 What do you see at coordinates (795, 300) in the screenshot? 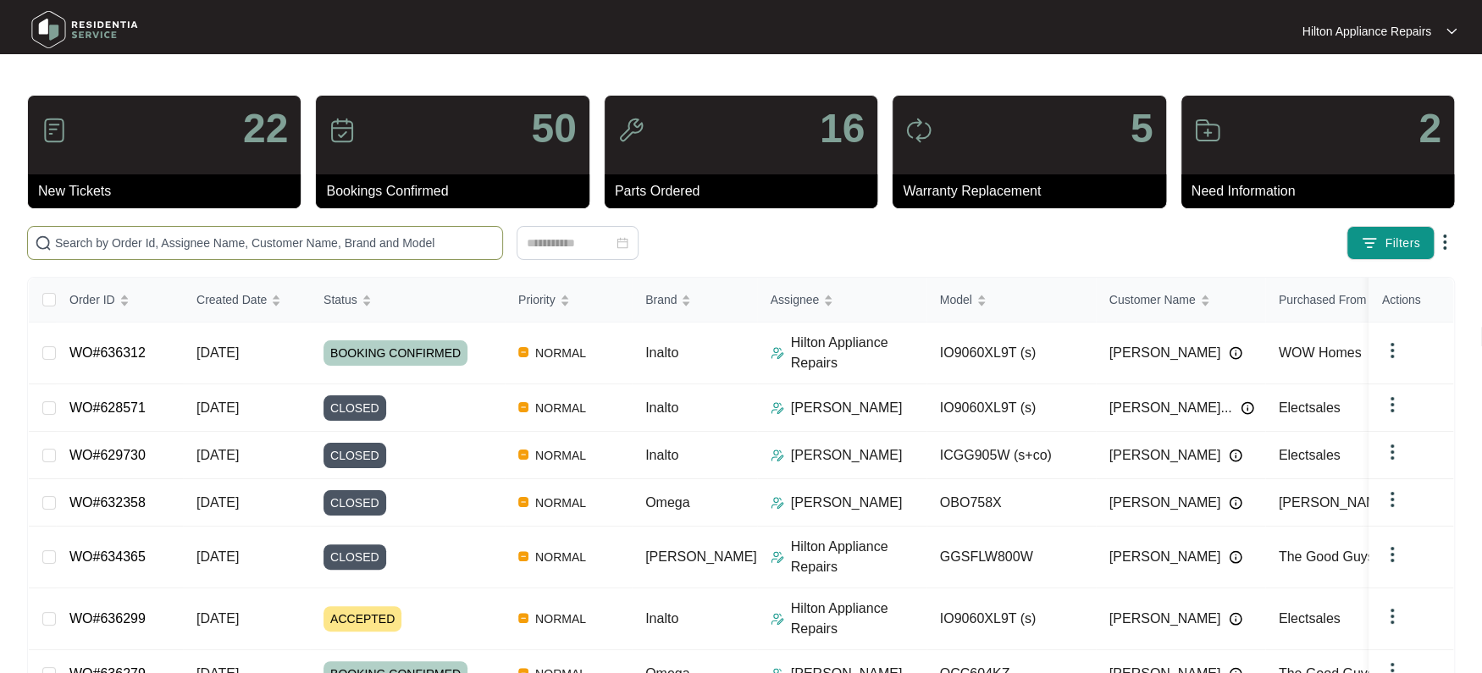
I see `span: Assignee` at bounding box center [795, 300].